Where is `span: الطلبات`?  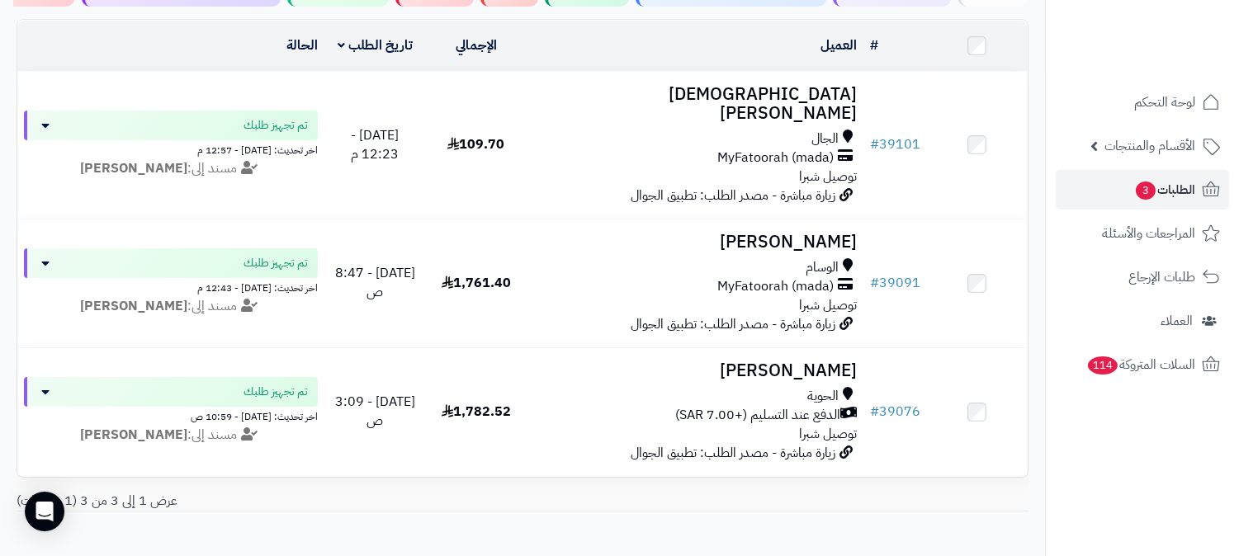 span: الطلبات is located at coordinates (1165, 190).